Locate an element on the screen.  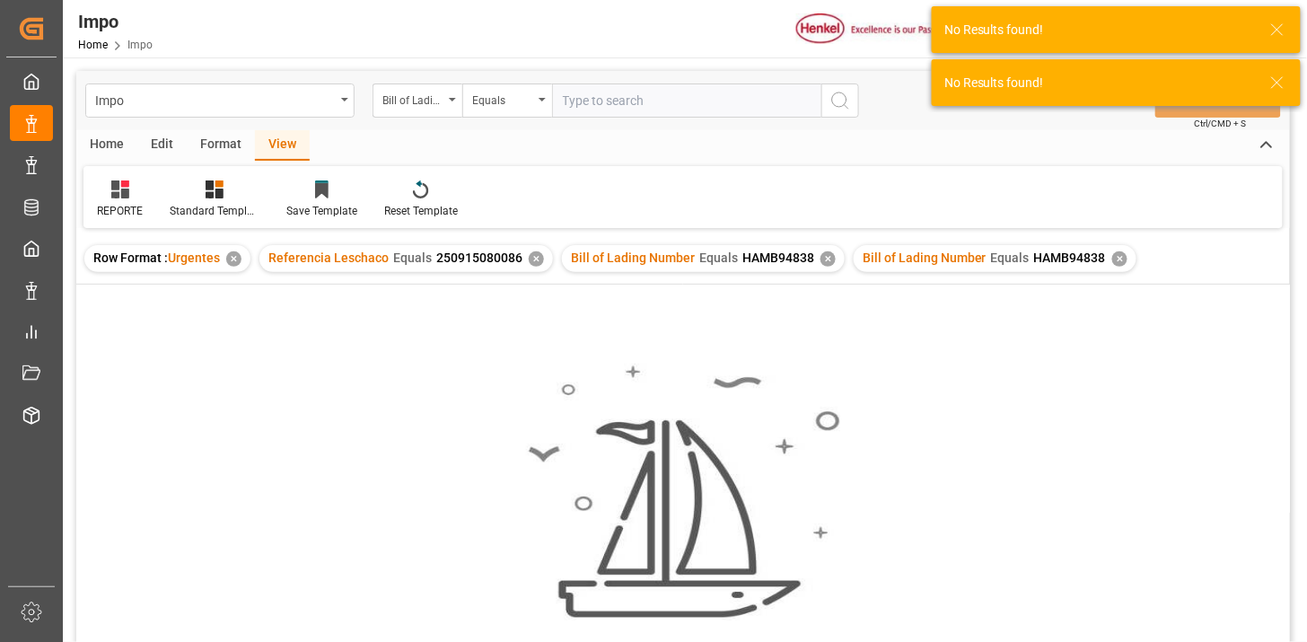
span: Row Format : is located at coordinates (130, 258).